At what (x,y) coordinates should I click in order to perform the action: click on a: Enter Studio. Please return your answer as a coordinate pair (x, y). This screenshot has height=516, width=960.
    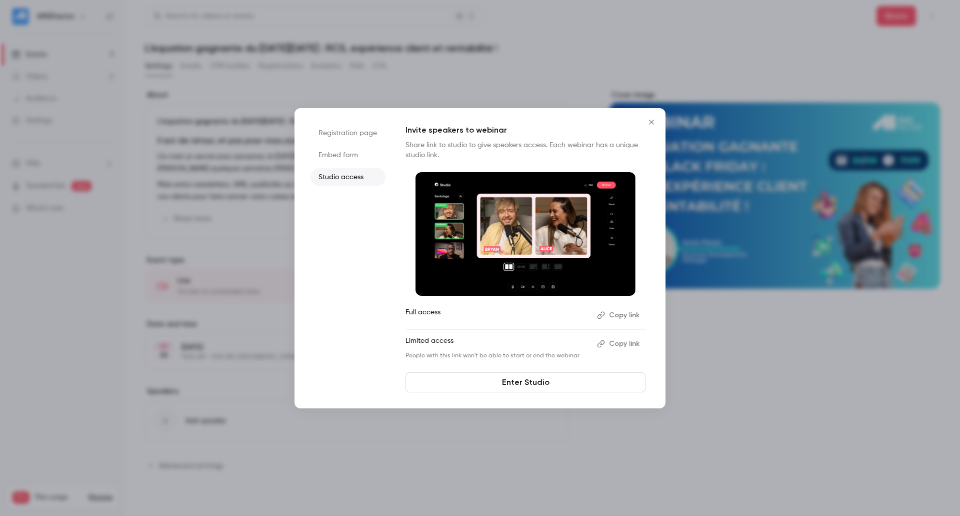
    Looking at the image, I should click on (526, 382).